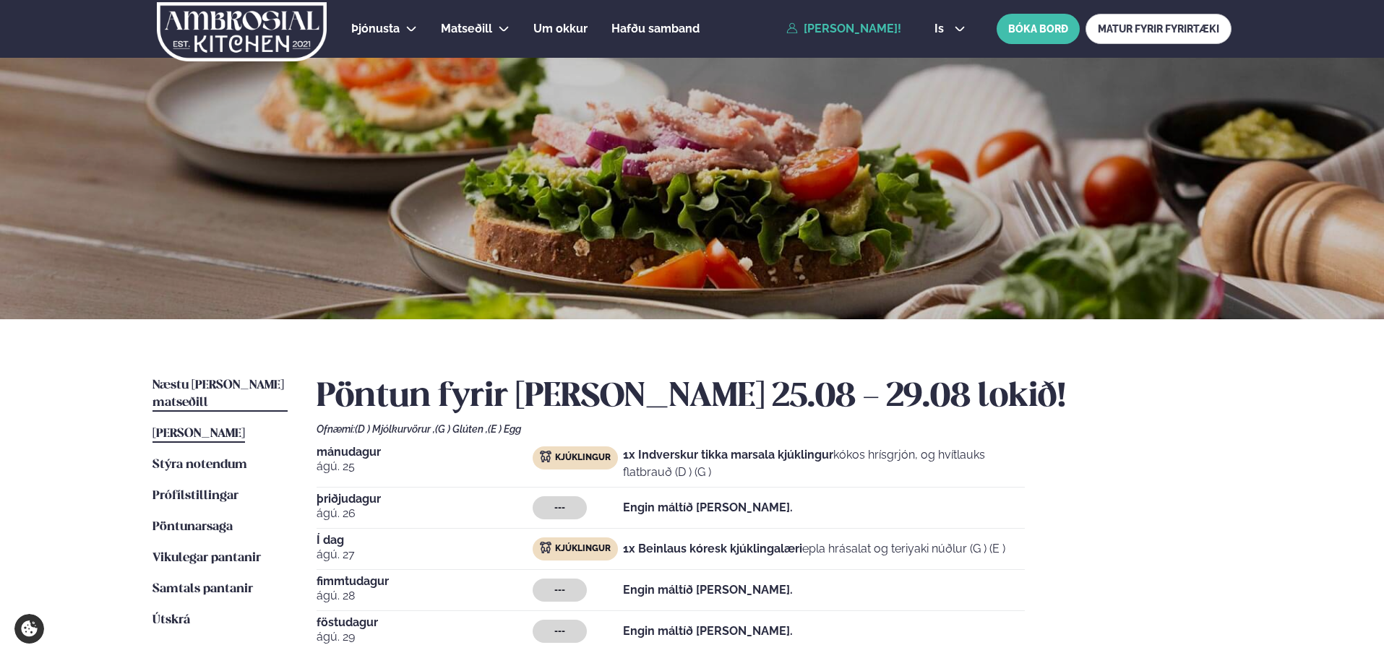 Image resolution: width=1384 pixels, height=658 pixels. Describe the element at coordinates (1038, 29) in the screenshot. I see `button: BÓKA BORÐ` at that location.